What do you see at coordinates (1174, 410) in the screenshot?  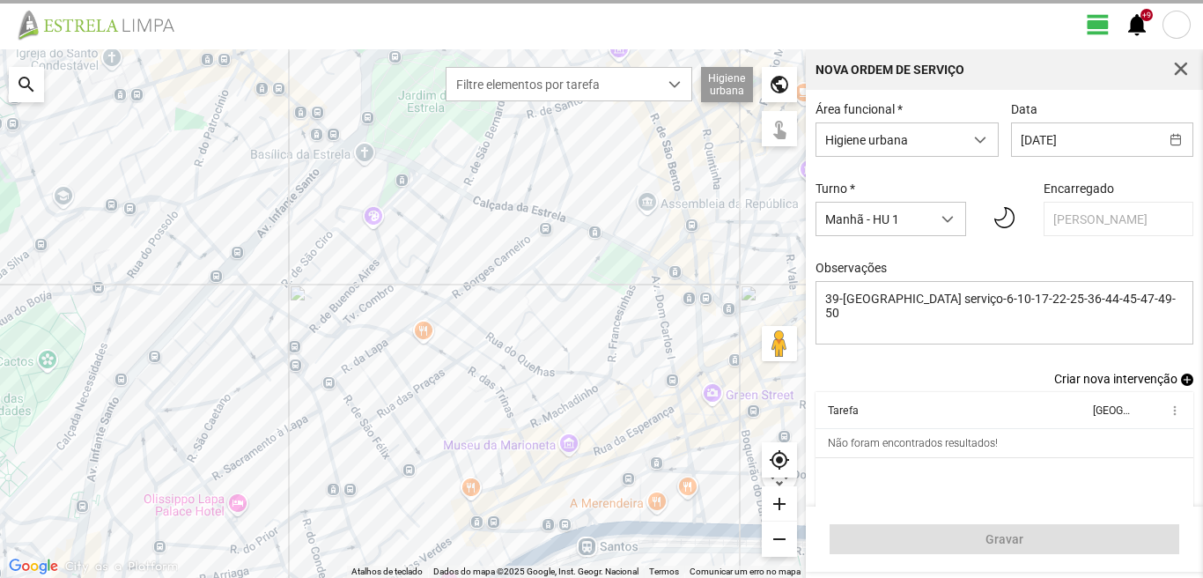 I see `span: more_vert` at bounding box center [1174, 410].